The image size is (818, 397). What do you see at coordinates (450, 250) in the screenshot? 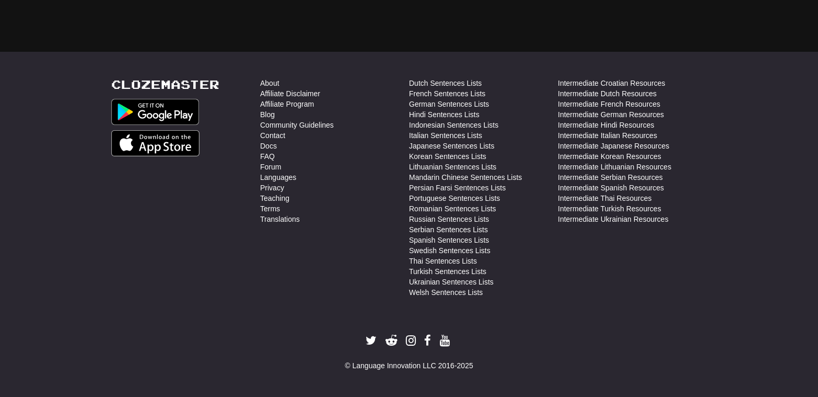
I see `a: Swedish Sentences Lists` at bounding box center [450, 250].